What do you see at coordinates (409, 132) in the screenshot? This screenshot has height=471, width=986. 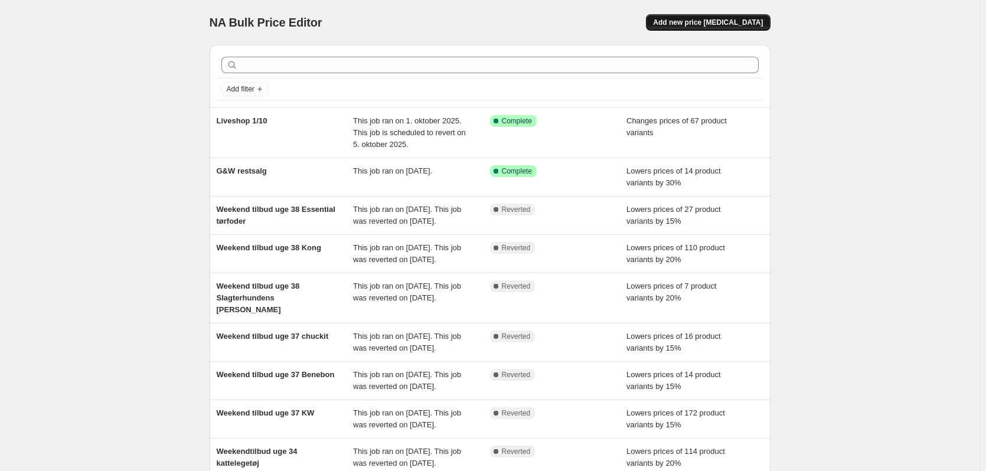 I see `span: This job ran on 1. oktober 2025. This job is scheduled to revert on 5. oktober 2025.` at bounding box center [409, 132].